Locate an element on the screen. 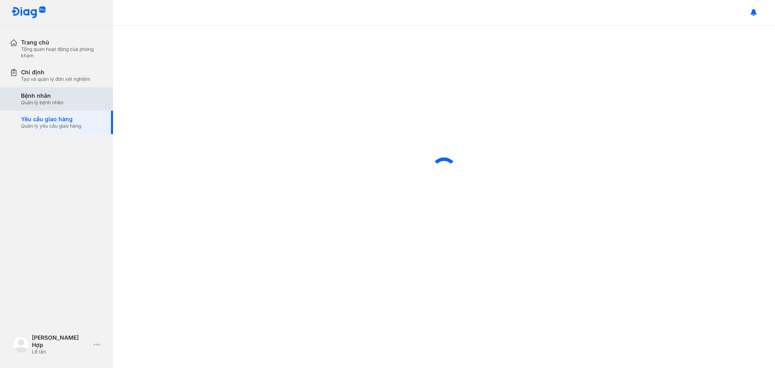 The height and width of the screenshot is (368, 775). div: Yêu cầu giao hàng is located at coordinates (51, 119).